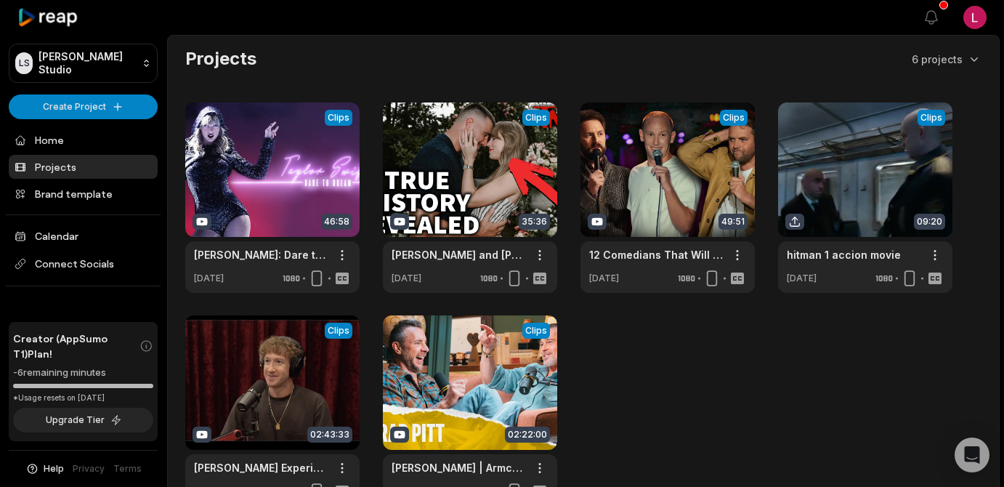  Describe the element at coordinates (83, 140) in the screenshot. I see `a: Home` at that location.